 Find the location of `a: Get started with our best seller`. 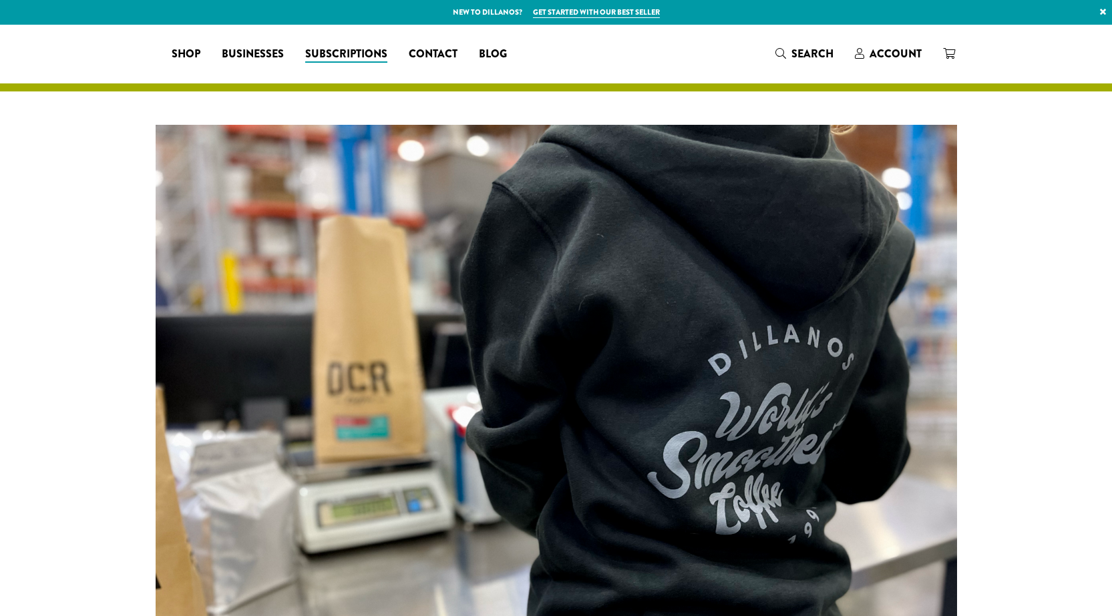

a: Get started with our best seller is located at coordinates (596, 12).